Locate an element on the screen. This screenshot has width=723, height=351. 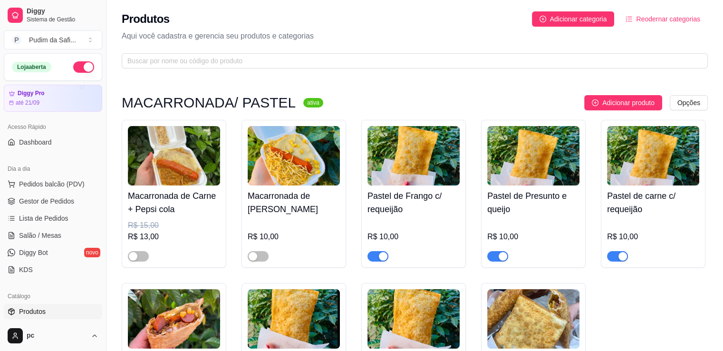
button: Adicionar categoria is located at coordinates (573, 19).